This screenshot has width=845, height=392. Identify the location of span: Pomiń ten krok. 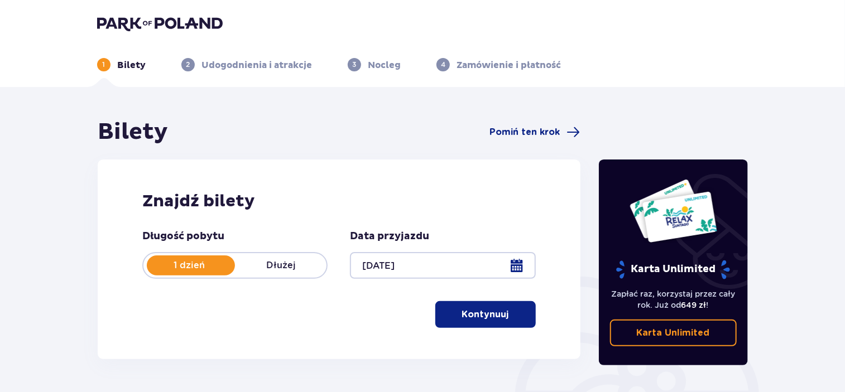
(525, 132).